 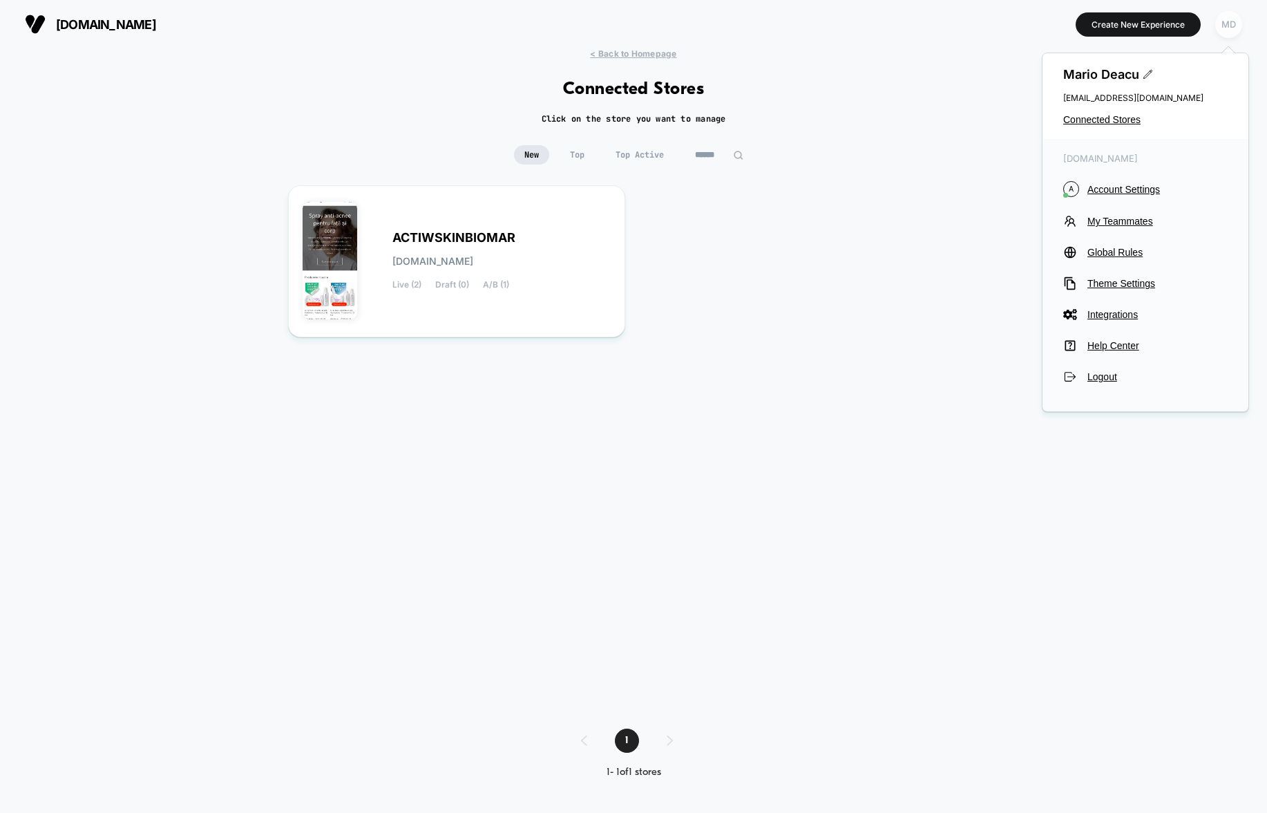 I want to click on img: edit, so click(x=738, y=155).